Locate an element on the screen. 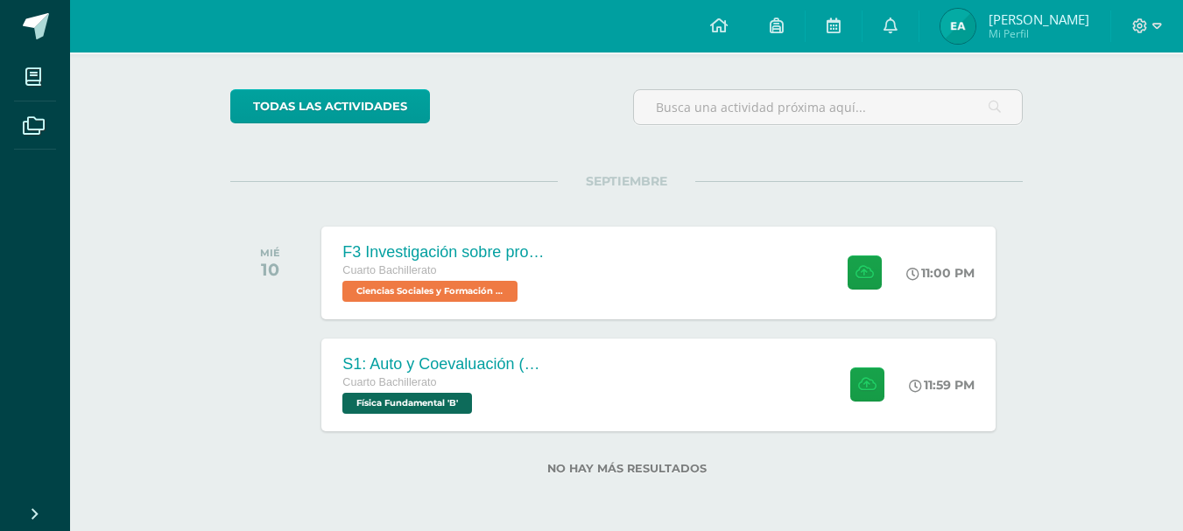 Image resolution: width=1183 pixels, height=531 pixels. span: Física Fundamental 'B' is located at coordinates (407, 404).